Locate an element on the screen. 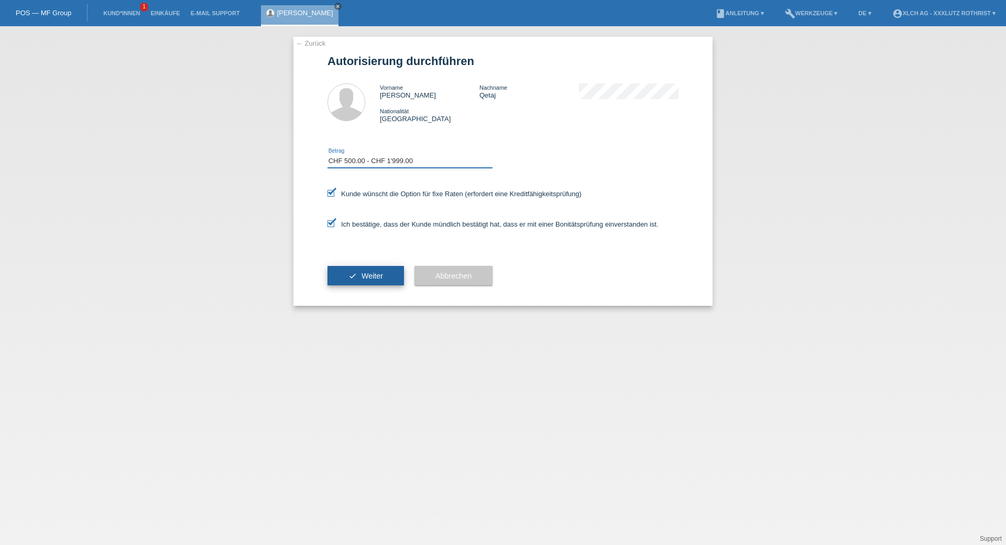  span: Nachname is located at coordinates (493, 88).